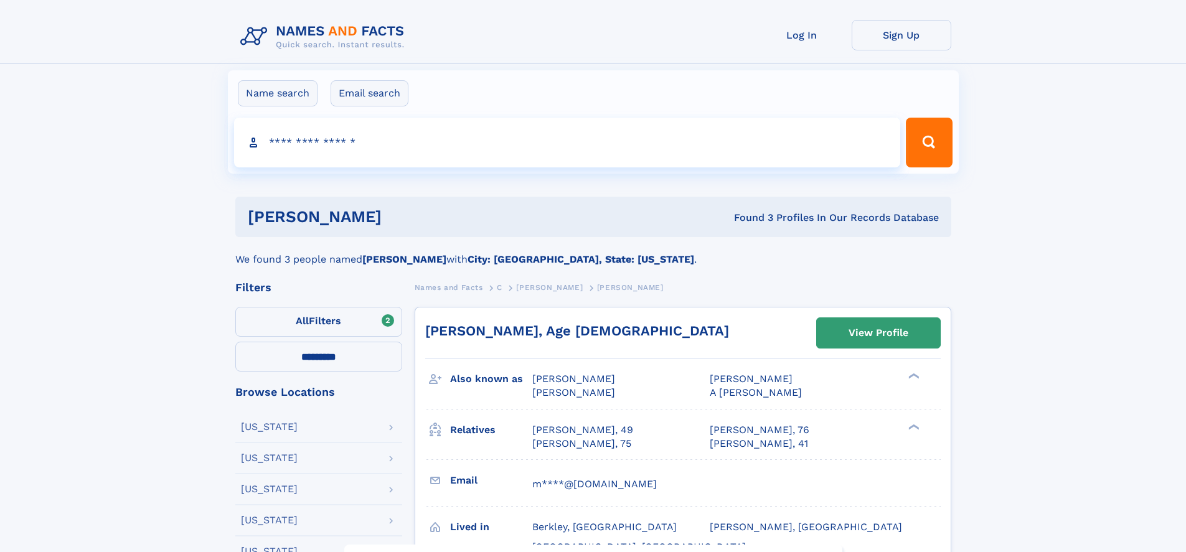  Describe the element at coordinates (319, 322) in the screenshot. I see `label: Filters` at that location.